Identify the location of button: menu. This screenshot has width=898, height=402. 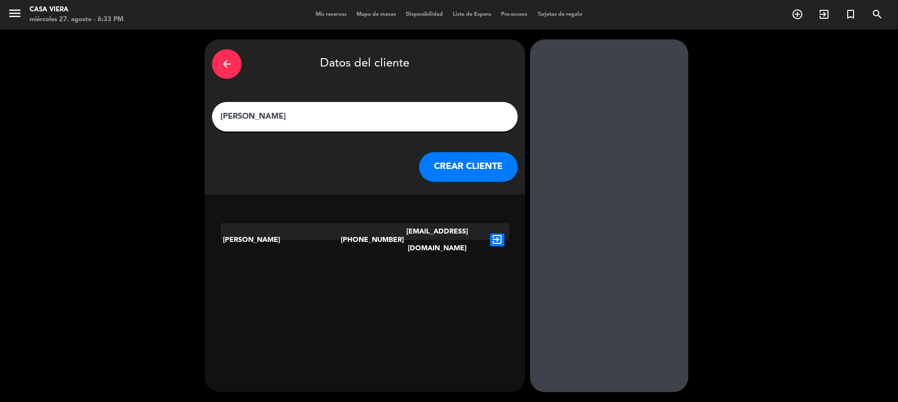
(15, 15).